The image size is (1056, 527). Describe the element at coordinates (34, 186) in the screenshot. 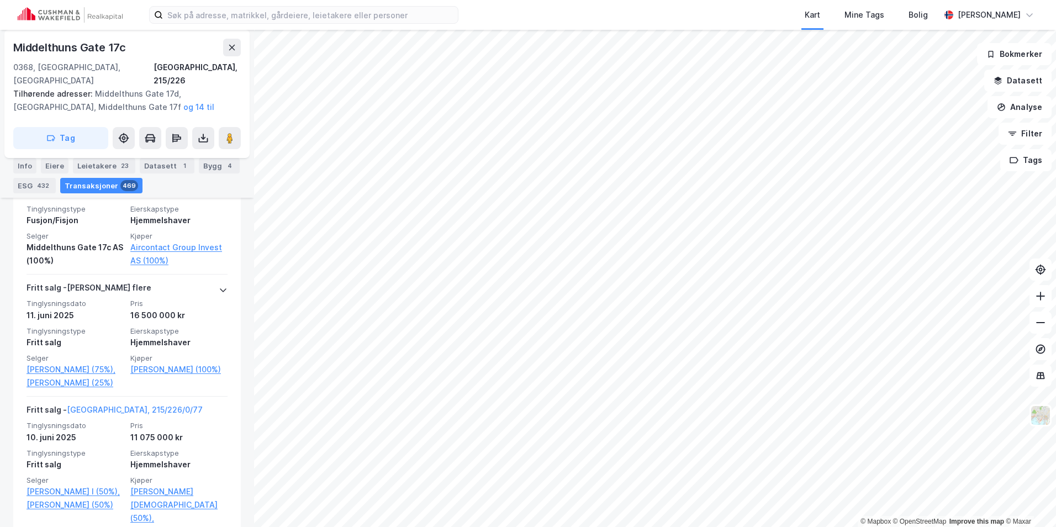

I see `div: ESG` at that location.